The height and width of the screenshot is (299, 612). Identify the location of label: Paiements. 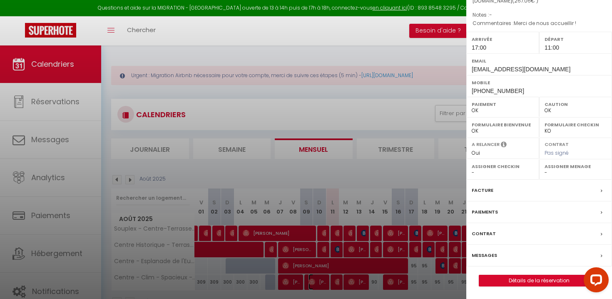
(485, 212).